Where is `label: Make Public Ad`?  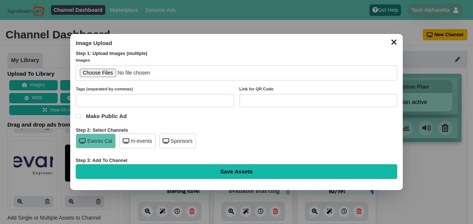 label: Make Public Ad is located at coordinates (236, 116).